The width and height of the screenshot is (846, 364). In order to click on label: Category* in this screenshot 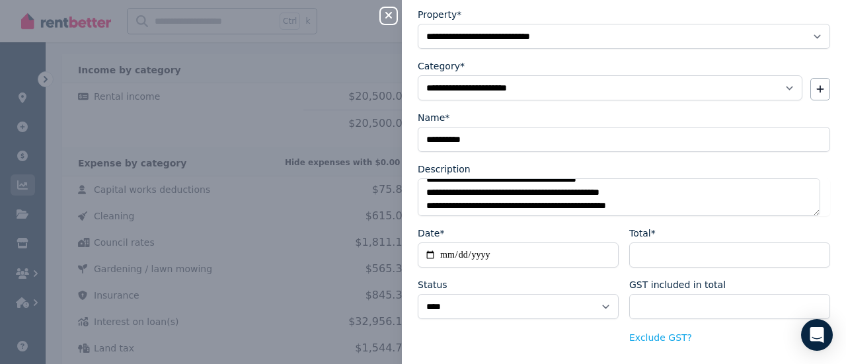, I will do `click(441, 66)`.